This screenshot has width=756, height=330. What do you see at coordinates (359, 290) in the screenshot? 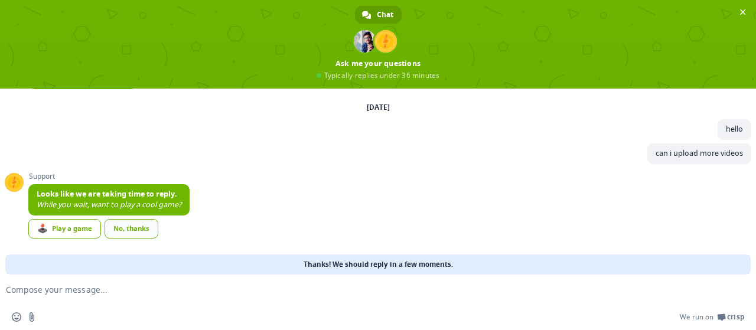
I see `textarea: Compose your message...` at bounding box center [359, 290].